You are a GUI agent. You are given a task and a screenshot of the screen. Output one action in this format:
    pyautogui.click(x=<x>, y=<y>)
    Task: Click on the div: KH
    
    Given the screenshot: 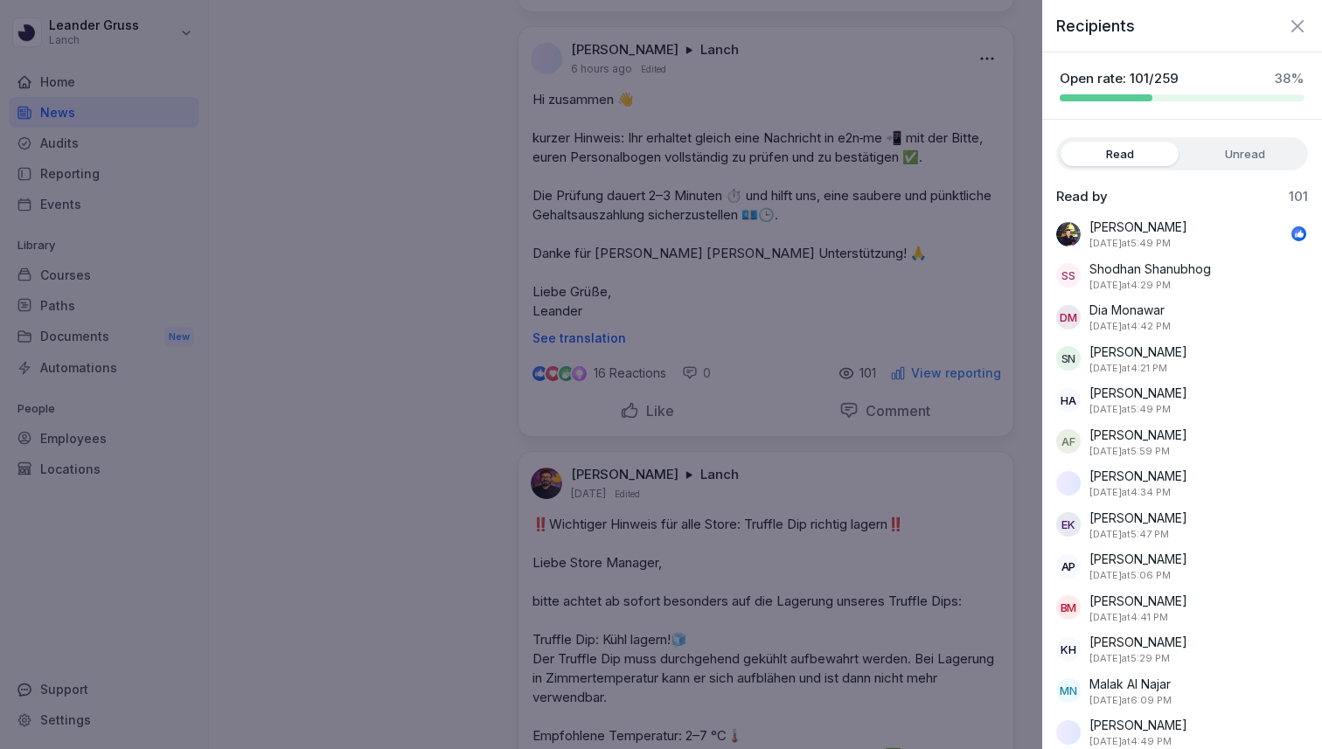 What is the action you would take?
    pyautogui.click(x=1068, y=649)
    